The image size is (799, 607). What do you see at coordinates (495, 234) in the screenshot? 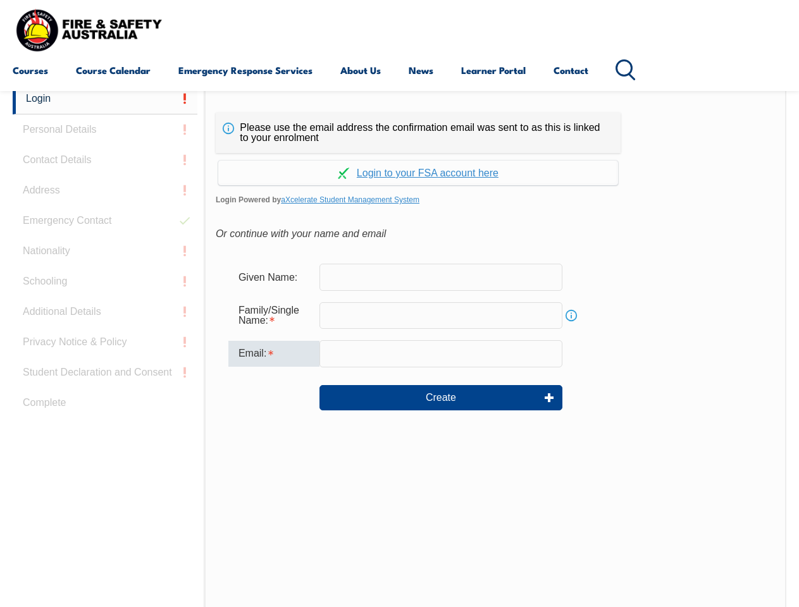
I see `div: Or continue with your name and email` at bounding box center [495, 234].